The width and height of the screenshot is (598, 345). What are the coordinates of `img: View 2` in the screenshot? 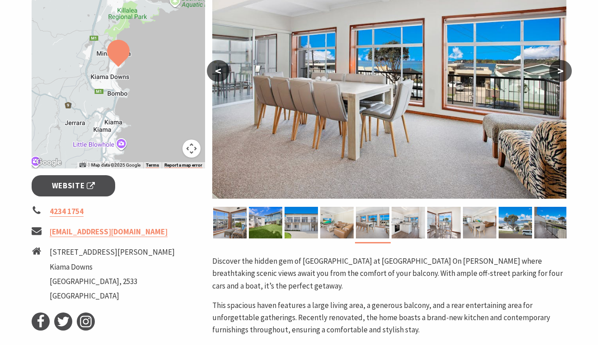 It's located at (230, 223).